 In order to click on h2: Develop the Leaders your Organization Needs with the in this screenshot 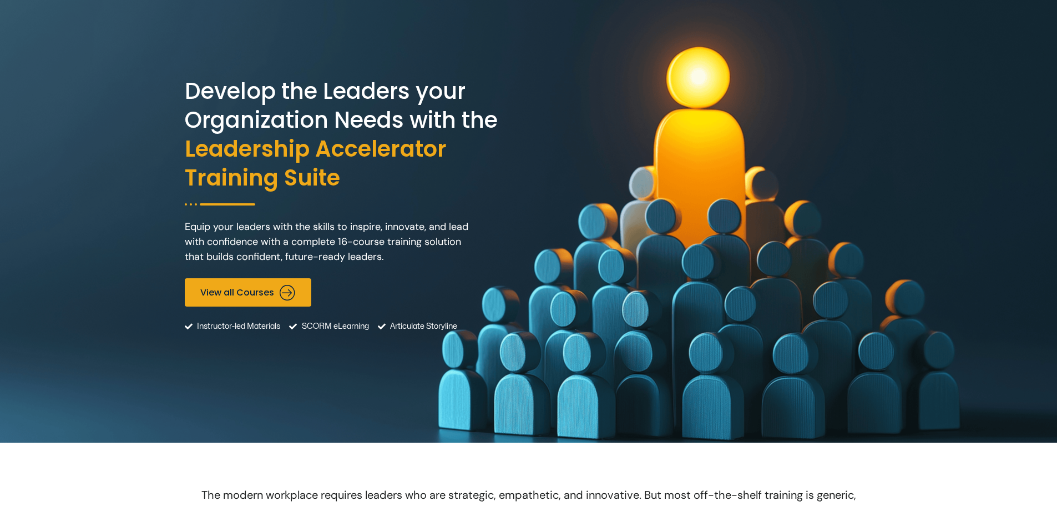, I will do `click(355, 134)`.